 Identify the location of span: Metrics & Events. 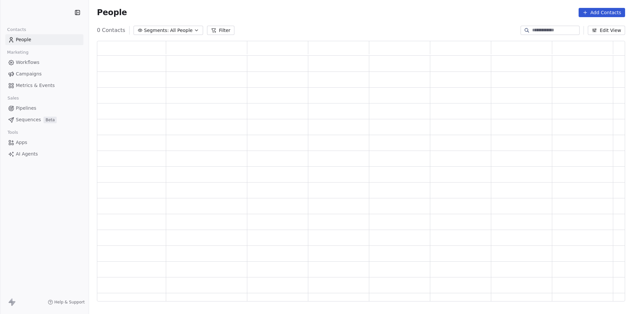
(35, 85).